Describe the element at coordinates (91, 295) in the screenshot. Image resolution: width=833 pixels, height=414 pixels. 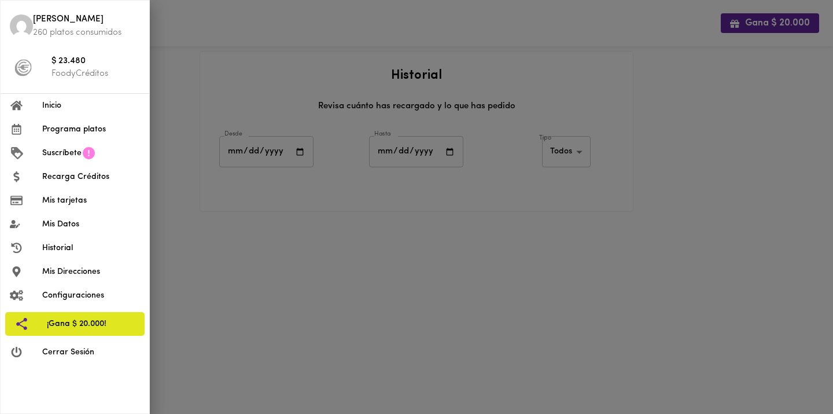
I see `span: Configuraciones` at that location.